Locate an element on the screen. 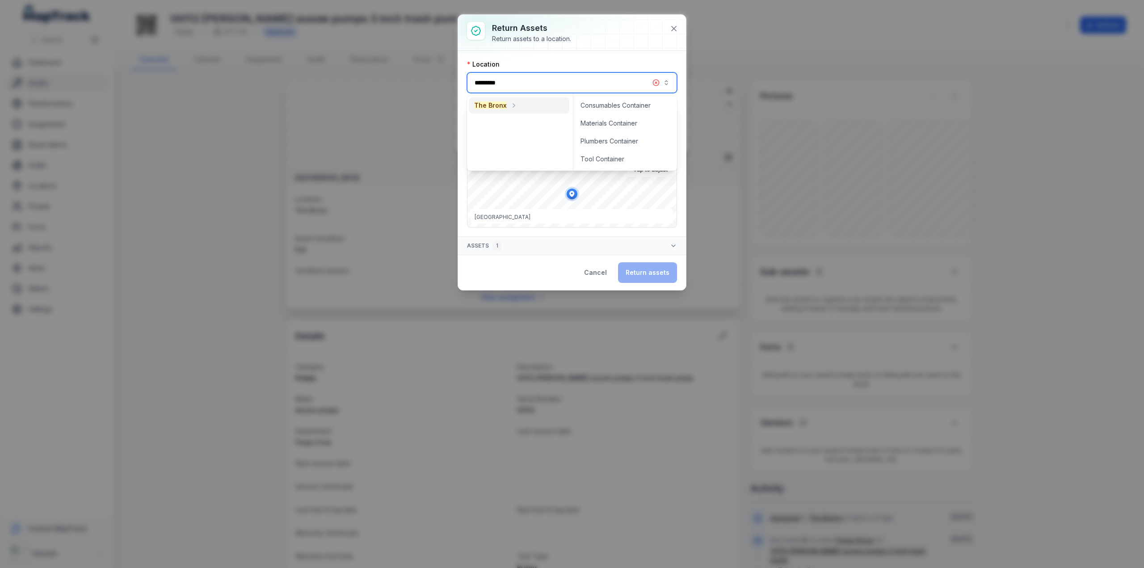 The image size is (1144, 568). span: Plumbers Container is located at coordinates (609, 141).